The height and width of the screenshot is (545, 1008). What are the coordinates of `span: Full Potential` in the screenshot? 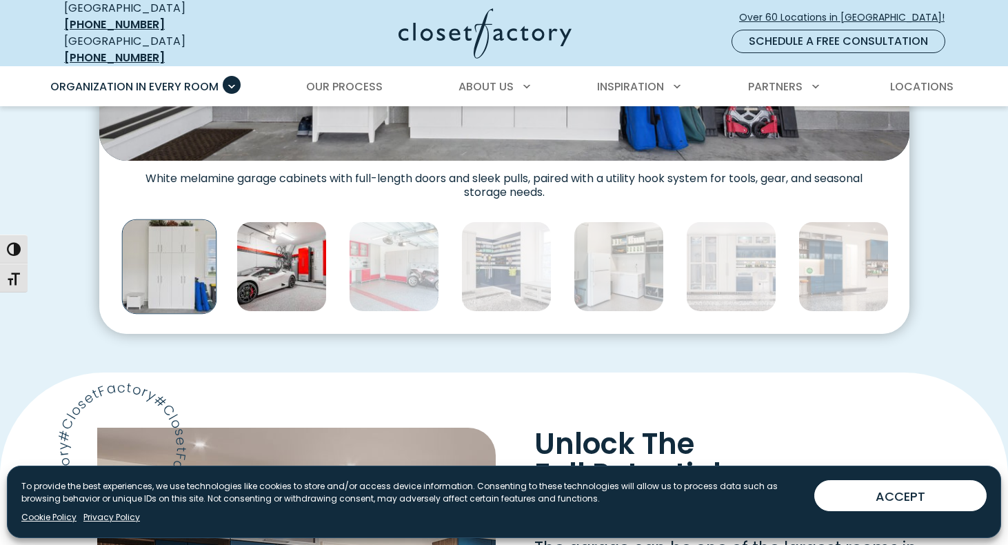 It's located at (628, 474).